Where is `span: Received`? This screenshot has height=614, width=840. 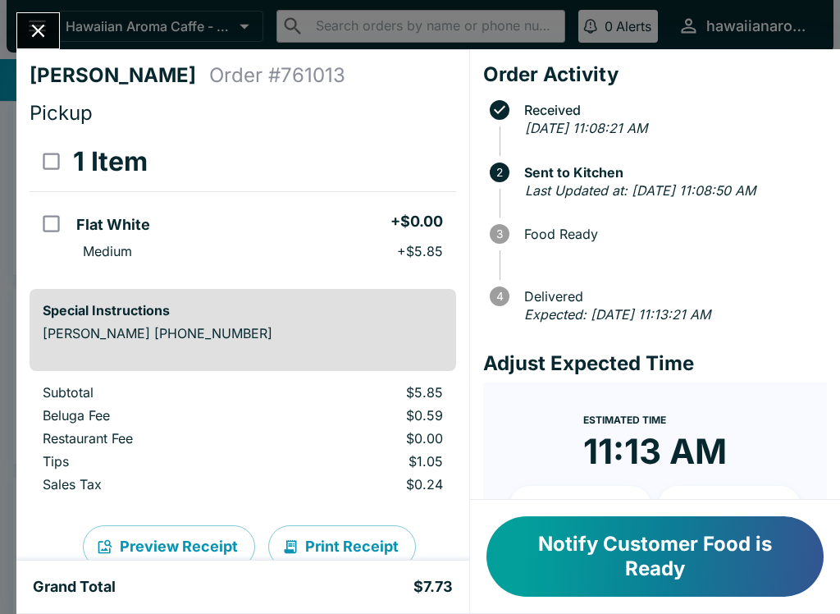 span: Received is located at coordinates (671, 110).